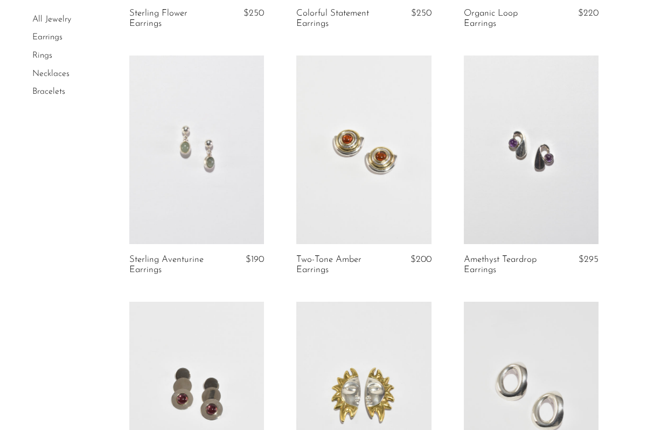 The width and height of the screenshot is (647, 430). What do you see at coordinates (42, 55) in the screenshot?
I see `a: Rings` at bounding box center [42, 55].